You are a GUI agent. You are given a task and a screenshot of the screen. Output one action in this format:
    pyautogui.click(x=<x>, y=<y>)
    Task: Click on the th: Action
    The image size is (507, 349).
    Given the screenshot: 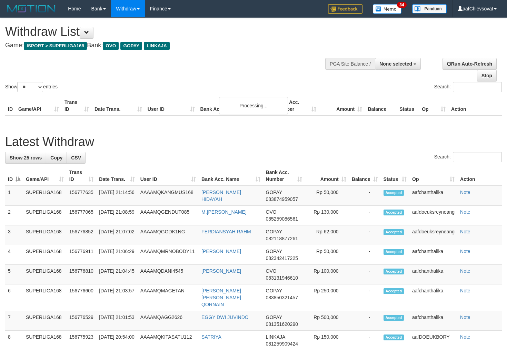 What is the action you would take?
    pyautogui.click(x=480, y=176)
    